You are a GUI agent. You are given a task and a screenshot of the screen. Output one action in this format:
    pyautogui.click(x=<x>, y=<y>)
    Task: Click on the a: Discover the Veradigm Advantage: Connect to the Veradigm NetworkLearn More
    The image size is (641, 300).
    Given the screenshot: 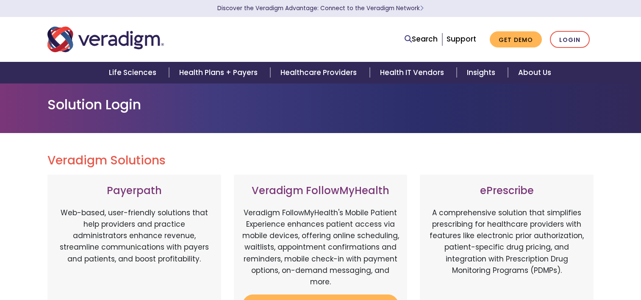 What is the action you would take?
    pyautogui.click(x=320, y=8)
    